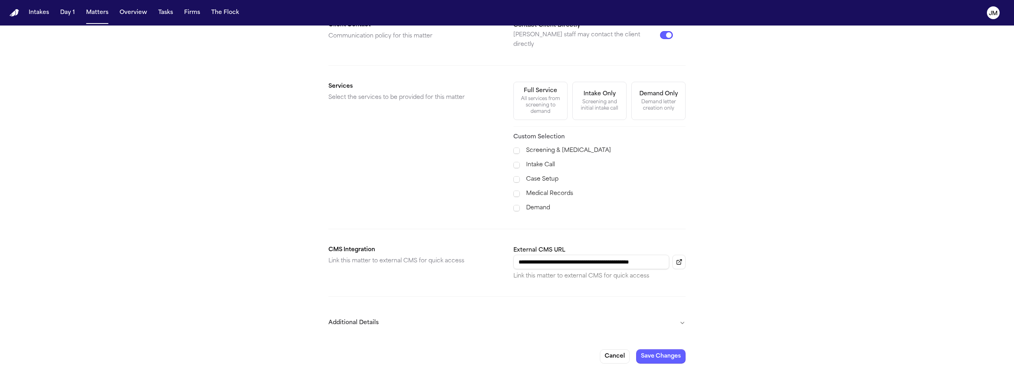  What do you see at coordinates (507, 323) in the screenshot?
I see `button: Additional Details` at bounding box center [507, 323].